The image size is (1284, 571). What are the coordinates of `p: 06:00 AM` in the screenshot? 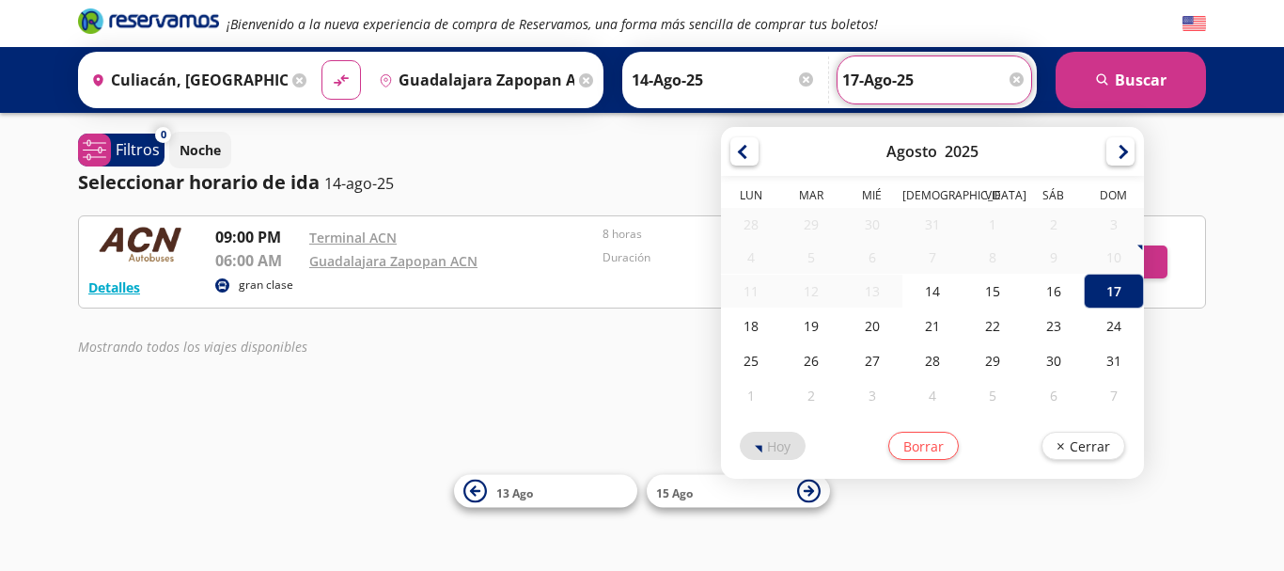 It's located at (258, 260).